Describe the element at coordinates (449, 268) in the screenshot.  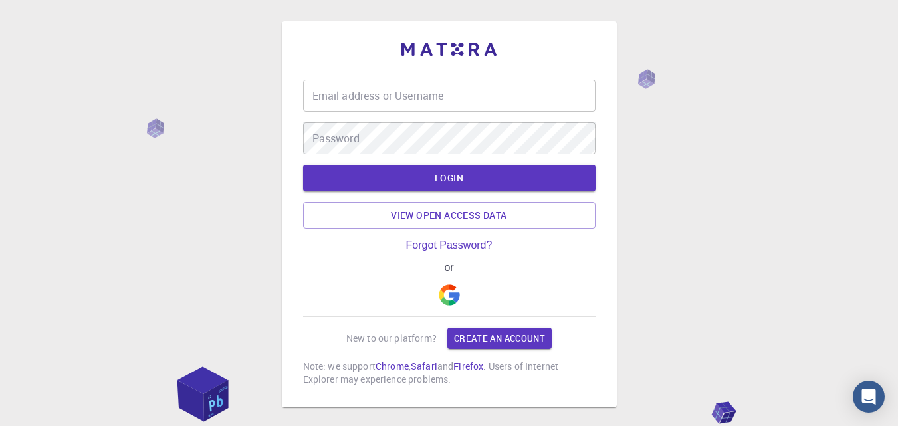
I see `span: or` at that location.